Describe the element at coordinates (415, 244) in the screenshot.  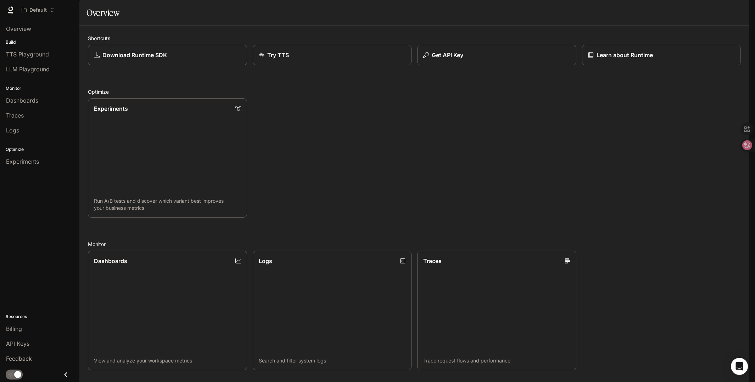
I see `h2: Monitor` at that location.